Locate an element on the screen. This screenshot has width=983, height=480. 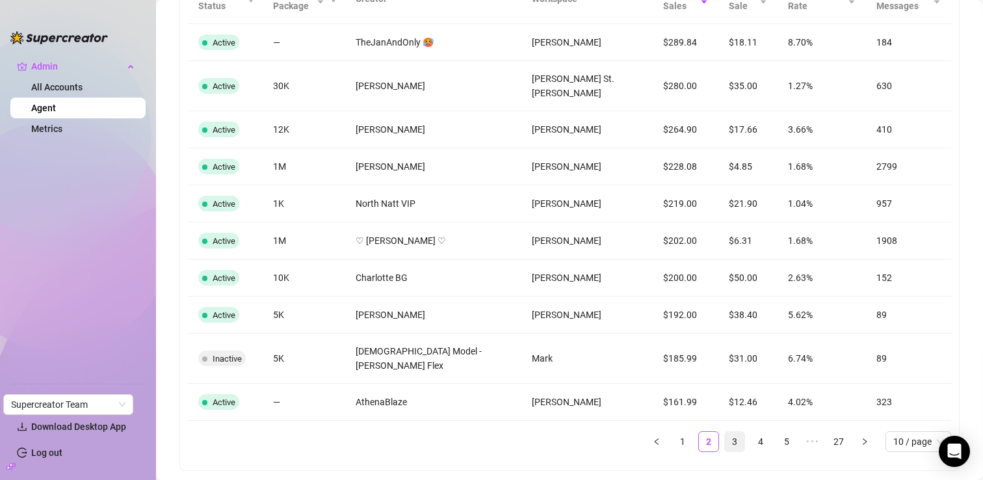
li: Next Page is located at coordinates (865, 442).